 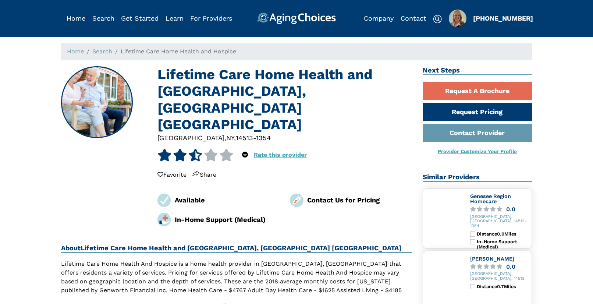 What do you see at coordinates (502, 286) in the screenshot?
I see `div: Distance 0.7 Miles` at bounding box center [502, 286].